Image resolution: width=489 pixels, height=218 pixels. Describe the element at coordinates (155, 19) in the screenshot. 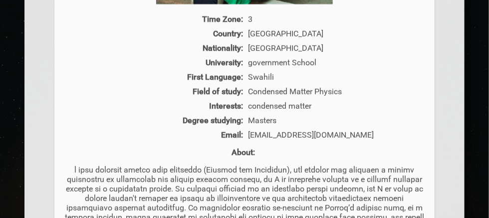

I see `div: Time Zone:` at that location.